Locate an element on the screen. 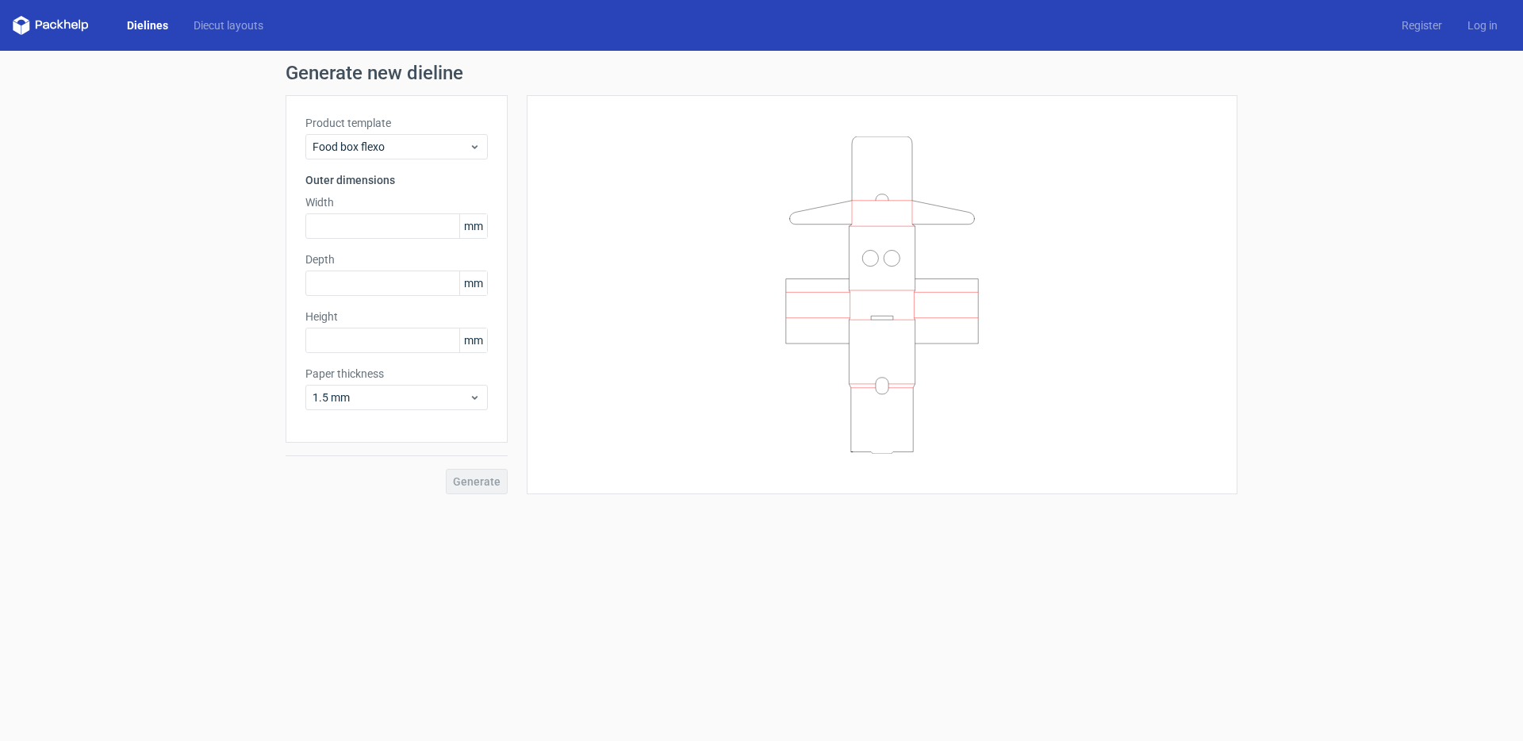  label: Paper thickness is located at coordinates (397, 374).